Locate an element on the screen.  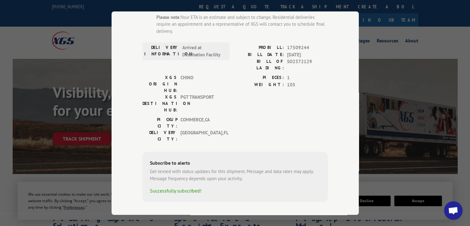
a: Open chat is located at coordinates (453, 210).